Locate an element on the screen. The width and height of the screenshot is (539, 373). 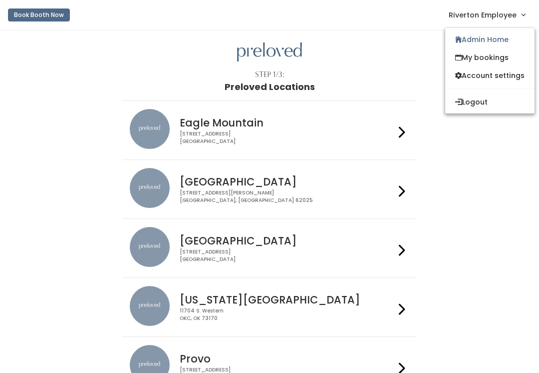
h4: Provo is located at coordinates (287, 358).